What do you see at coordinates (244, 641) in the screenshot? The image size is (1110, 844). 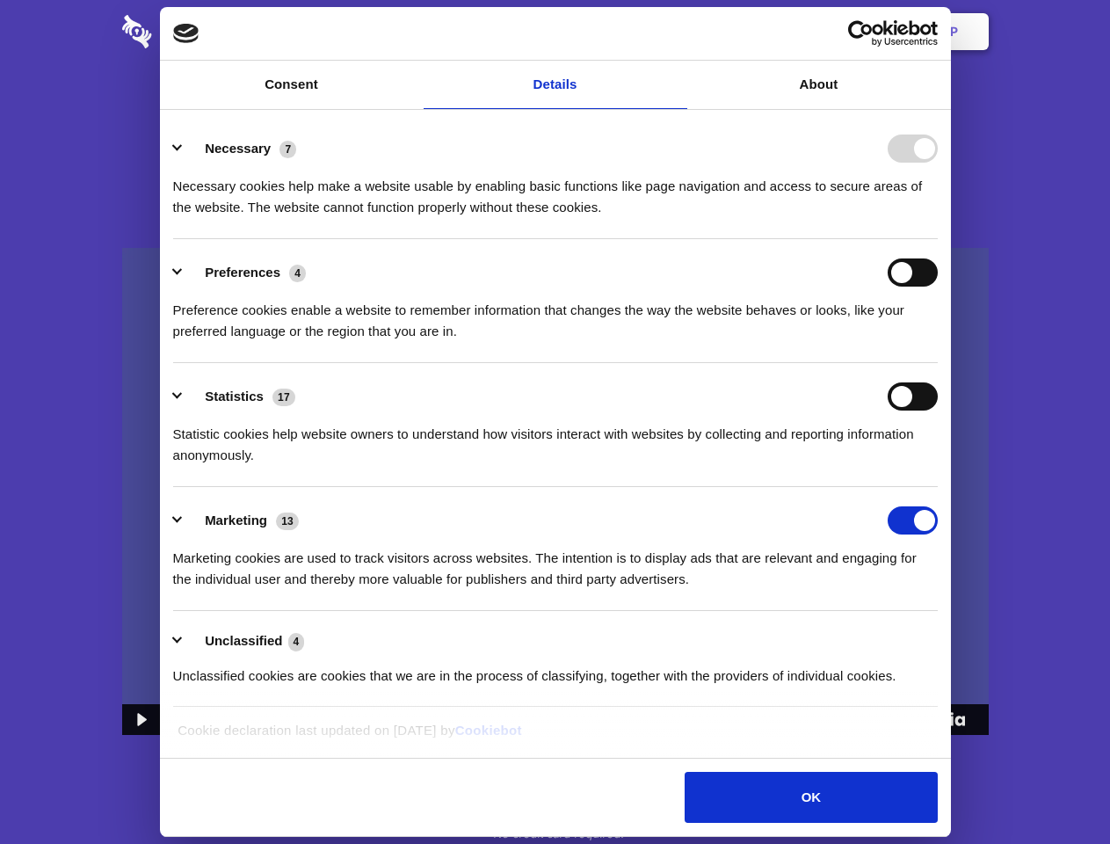 I see `button: Unclassified (4)` at bounding box center [244, 641].